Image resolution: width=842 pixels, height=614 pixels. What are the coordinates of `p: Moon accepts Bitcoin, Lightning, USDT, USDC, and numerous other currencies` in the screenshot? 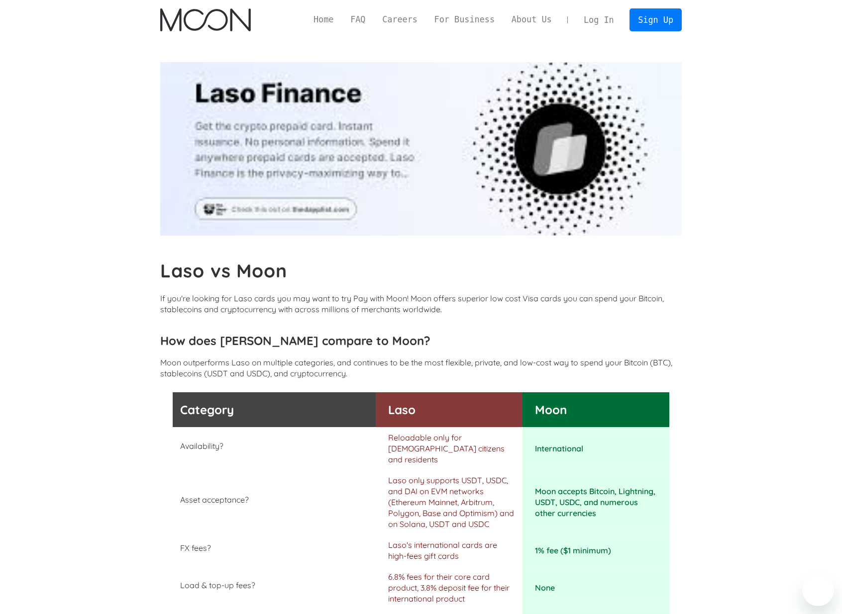 It's located at (596, 502).